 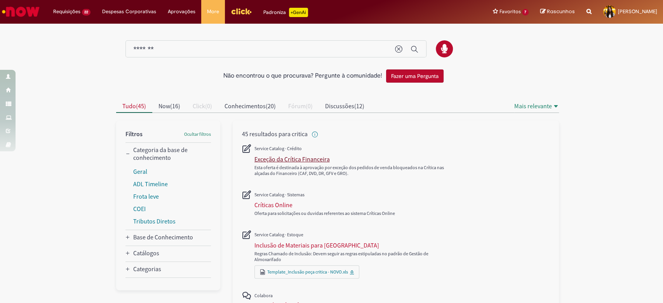 I want to click on span: Aprovações, so click(x=181, y=12).